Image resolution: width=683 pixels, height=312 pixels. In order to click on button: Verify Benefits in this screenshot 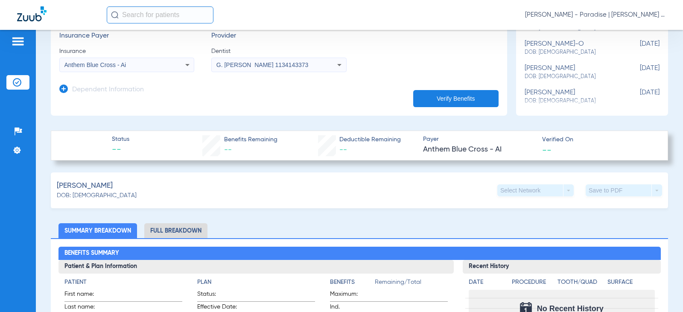, I will do `click(456, 99)`.